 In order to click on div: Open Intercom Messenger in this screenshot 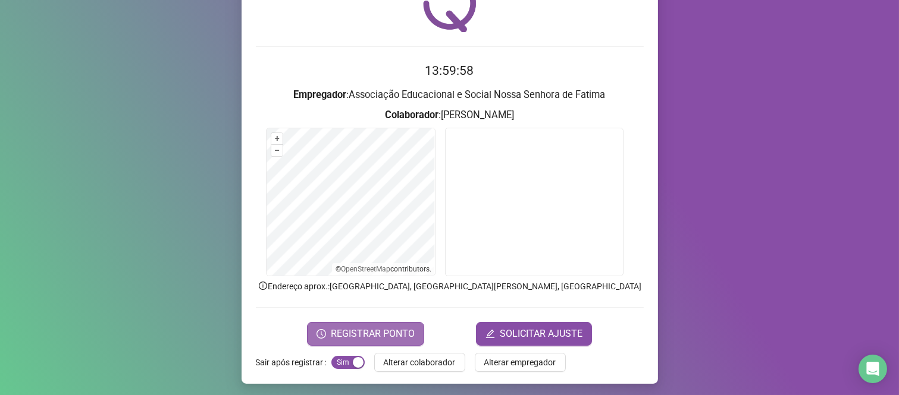, I will do `click(872, 369)`.